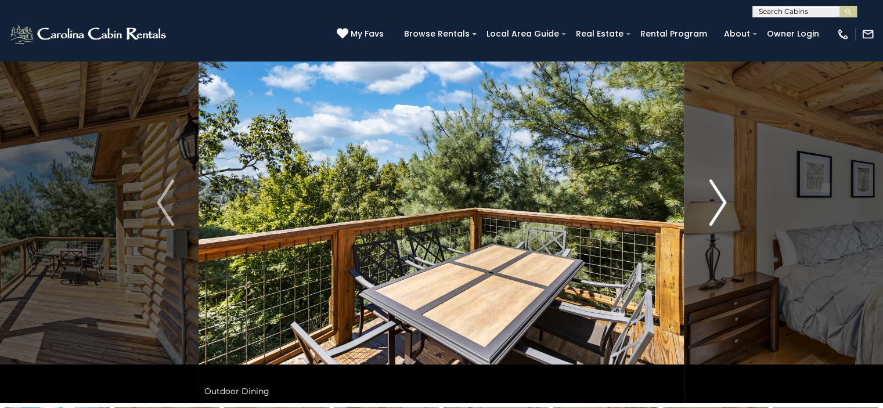  Describe the element at coordinates (718, 203) in the screenshot. I see `button: Next` at that location.